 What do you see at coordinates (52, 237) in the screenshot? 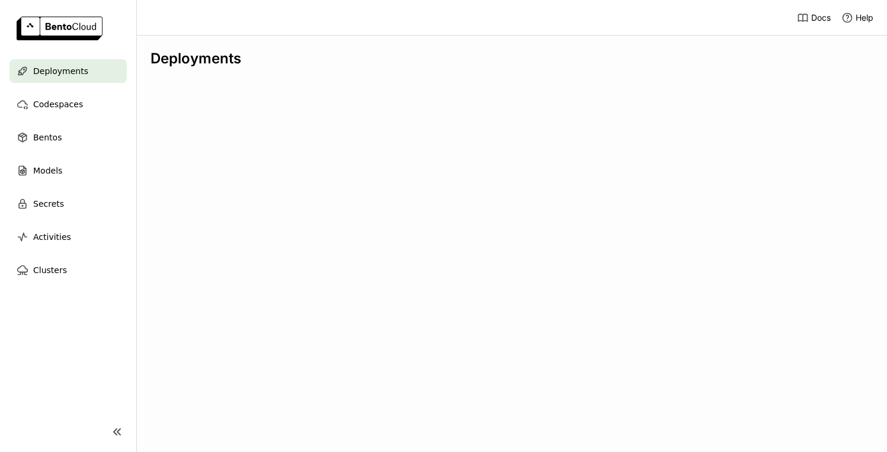
I see `span: Activities` at bounding box center [52, 237].